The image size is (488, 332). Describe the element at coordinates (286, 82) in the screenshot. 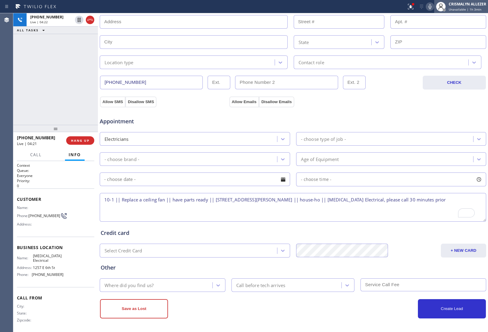

I see `input: Phone Number 2` at that location.